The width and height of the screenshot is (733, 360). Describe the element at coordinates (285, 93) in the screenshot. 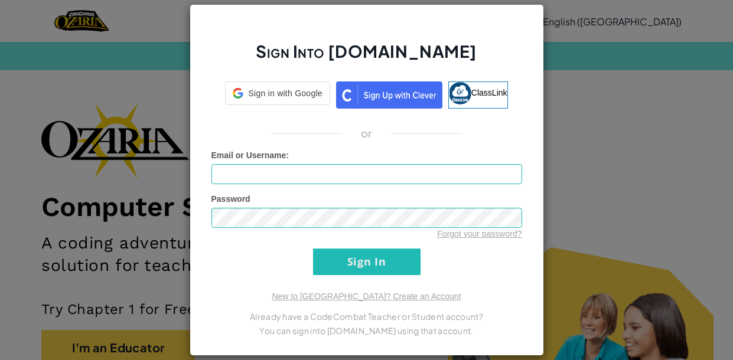

I see `span: Sign in with Google` at that location.